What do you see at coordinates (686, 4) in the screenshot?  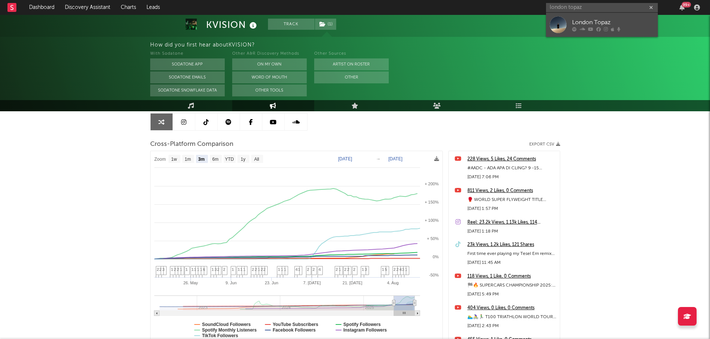 I see `div: 99 +` at bounding box center [686, 4].